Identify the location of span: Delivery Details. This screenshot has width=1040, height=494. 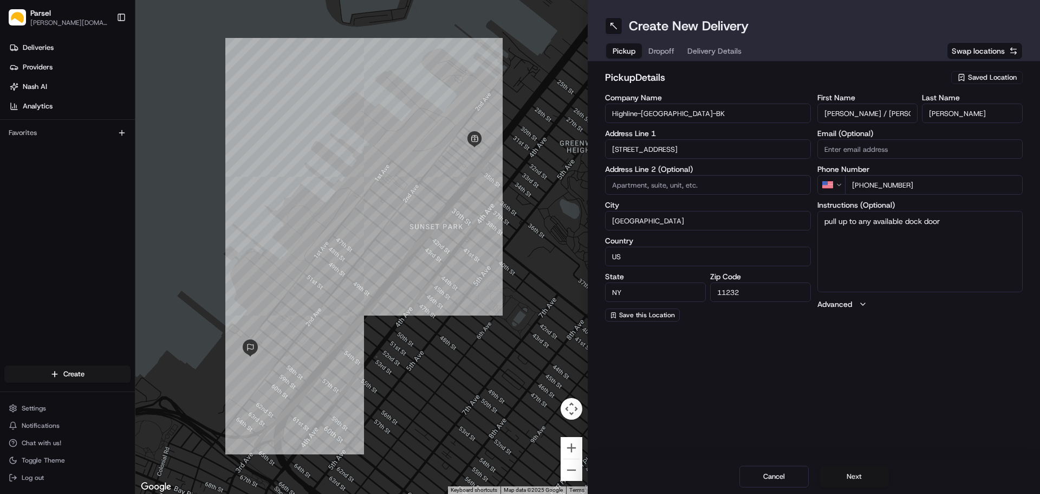
(715, 51).